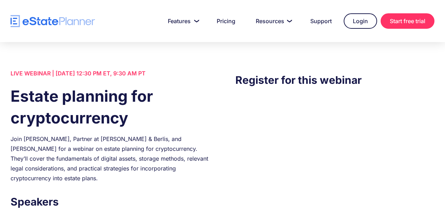  I want to click on h1: Estate planning for cryptocurrency, so click(110, 107).